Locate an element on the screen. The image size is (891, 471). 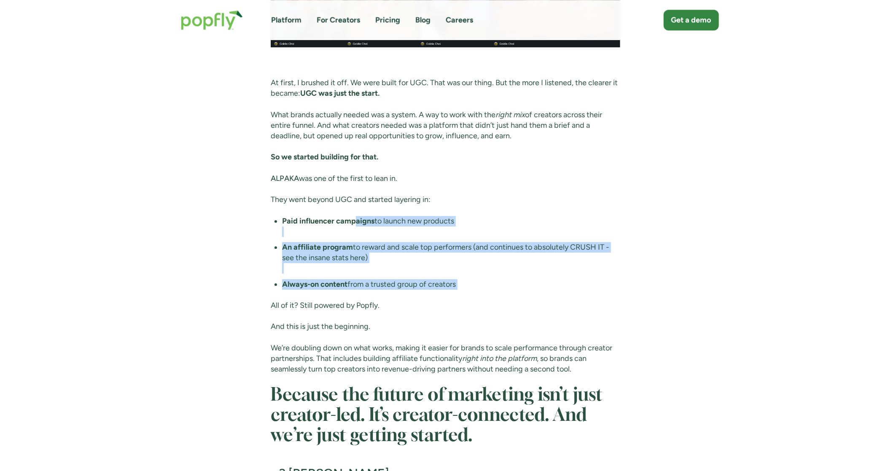
h2: Because the future of marketing isn’t just creator-led. It’s creator-connected. And we’re just ge... is located at coordinates (445, 416).